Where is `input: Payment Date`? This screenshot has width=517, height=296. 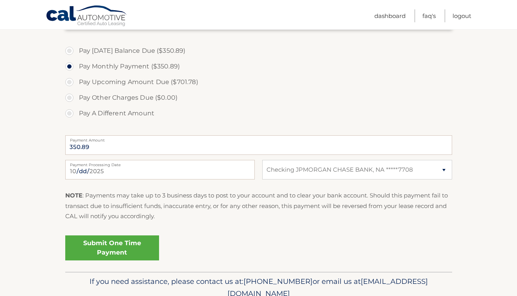 input: Payment Date is located at coordinates (160, 170).